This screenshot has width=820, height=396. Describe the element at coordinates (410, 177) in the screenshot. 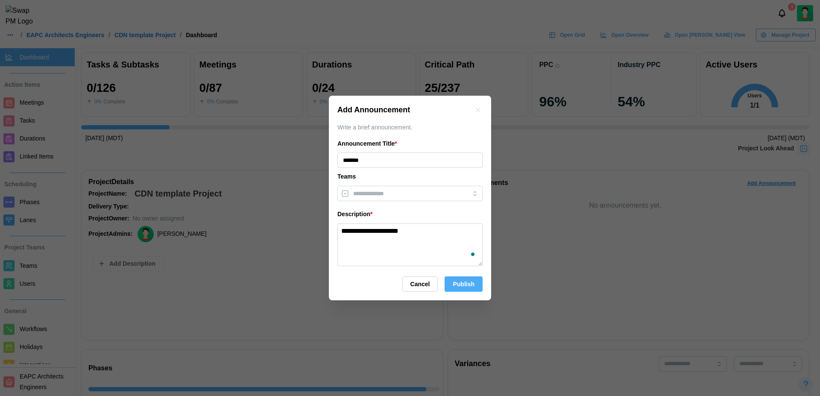

I see `div: Teams` at that location.